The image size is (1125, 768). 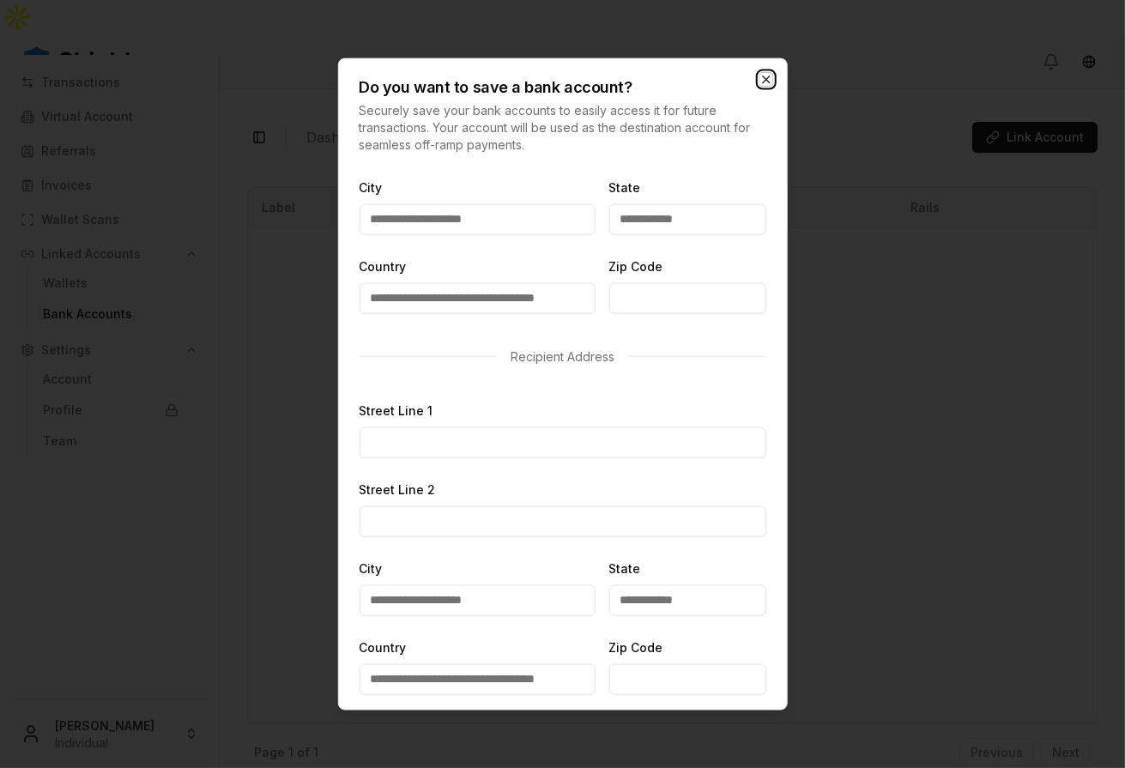 I want to click on p: Recipient Address, so click(x=562, y=356).